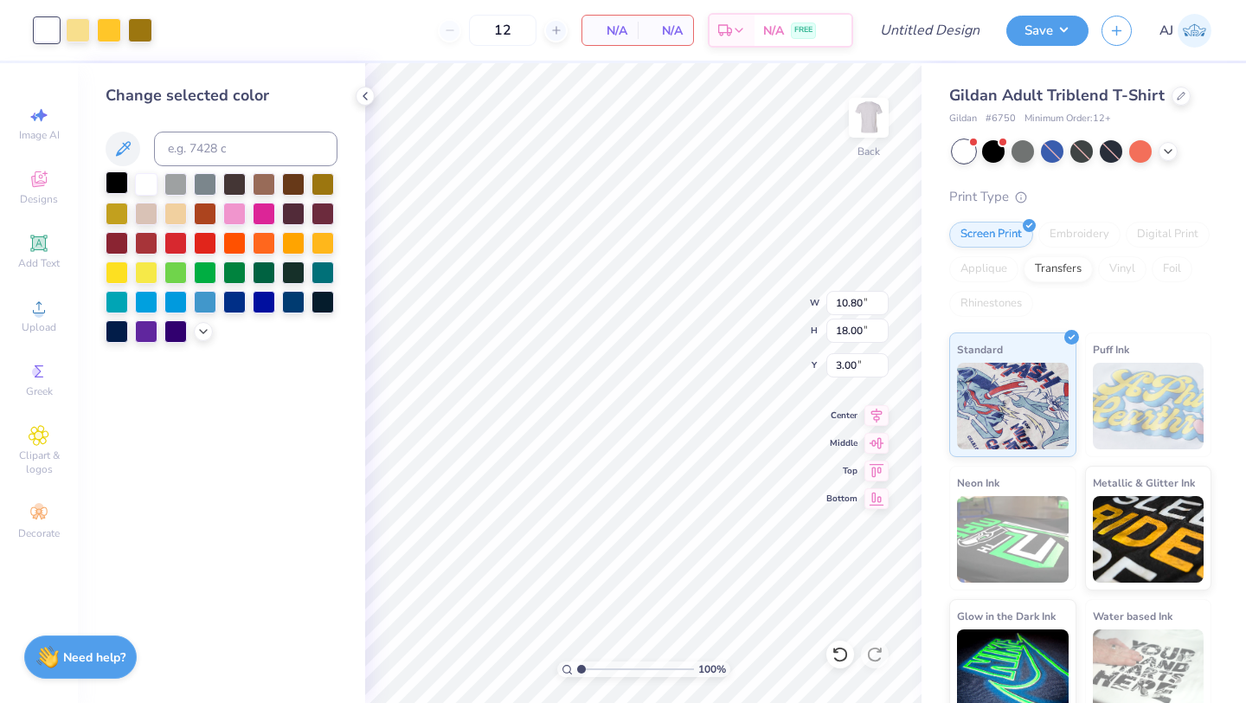 This screenshot has height=703, width=1246. I want to click on a: AJ, so click(1186, 30).